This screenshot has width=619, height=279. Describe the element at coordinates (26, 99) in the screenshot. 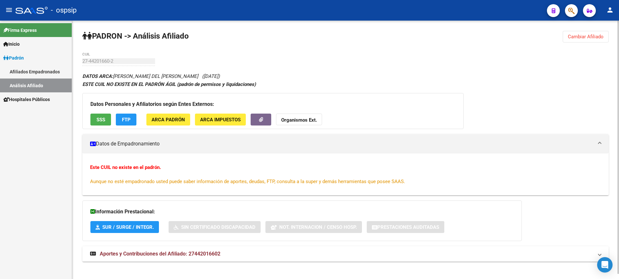

I see `span: Hospitales Públicos` at that location.